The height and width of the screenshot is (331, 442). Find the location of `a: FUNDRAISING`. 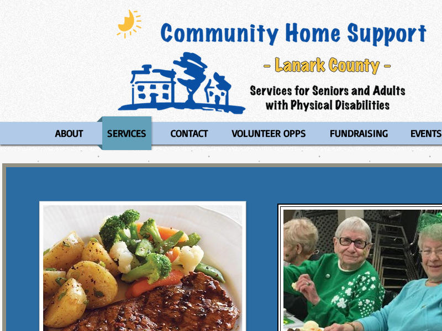

a: FUNDRAISING is located at coordinates (358, 133).